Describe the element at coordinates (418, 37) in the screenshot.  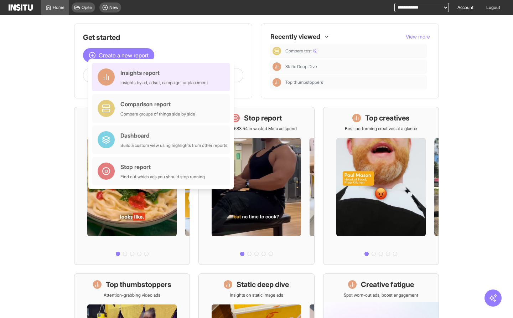
I see `button: View more` at that location.